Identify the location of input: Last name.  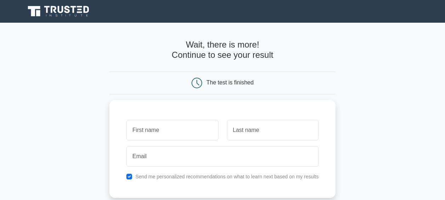
(273, 130).